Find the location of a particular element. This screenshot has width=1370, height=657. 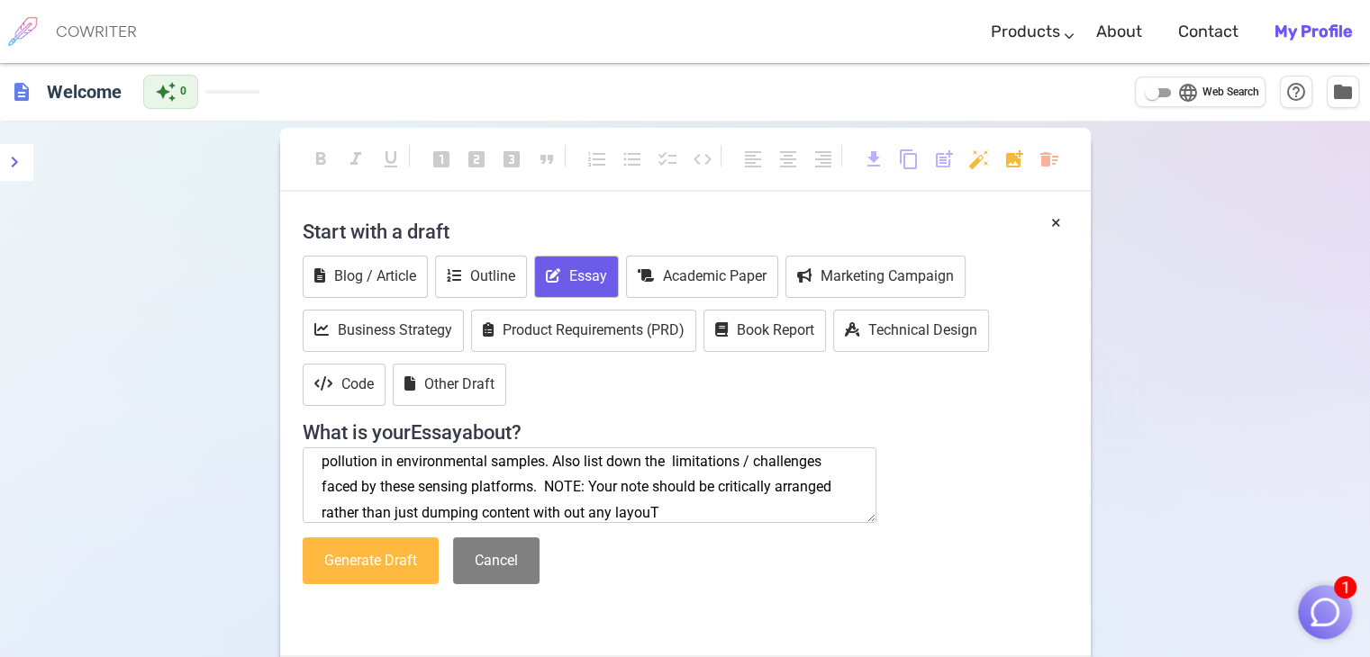

button: 1 is located at coordinates (1324, 612).